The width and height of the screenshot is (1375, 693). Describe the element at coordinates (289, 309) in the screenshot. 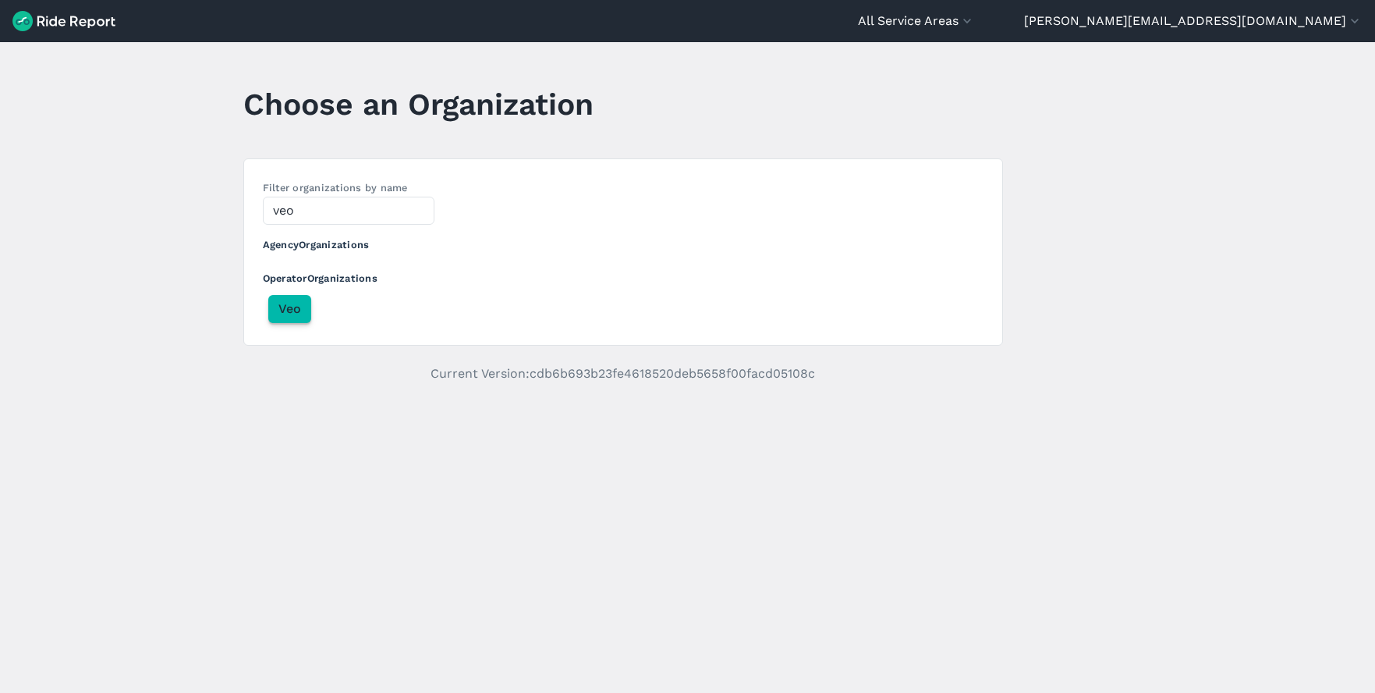

I see `button: Veo` at that location.